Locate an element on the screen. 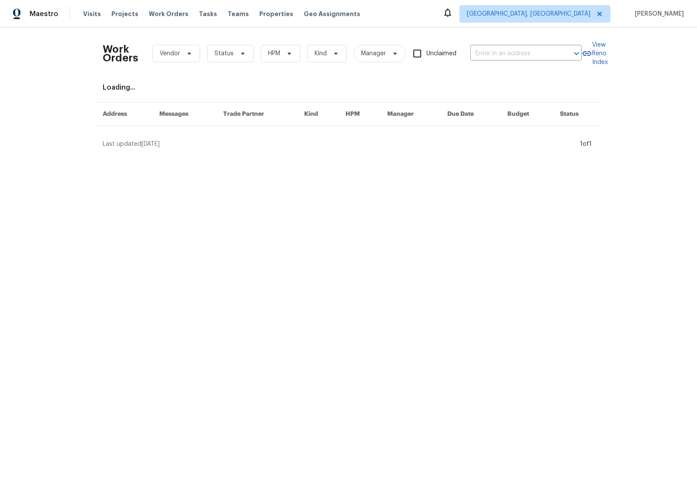  div: View Reno Index is located at coordinates (595, 53).